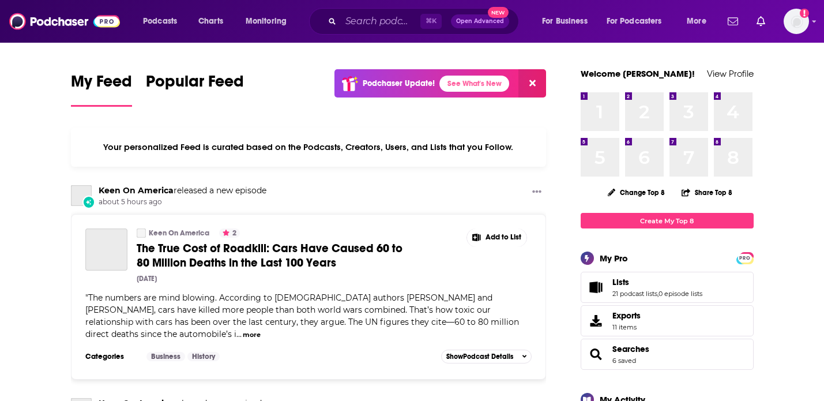 The width and height of the screenshot is (824, 401). I want to click on span: My Feed, so click(102, 85).